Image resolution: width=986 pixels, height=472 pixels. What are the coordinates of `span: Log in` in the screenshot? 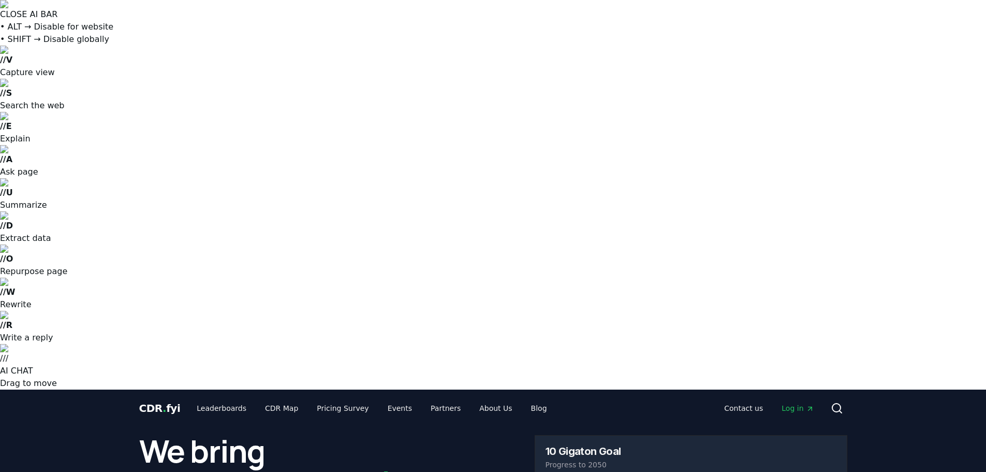 It's located at (798, 408).